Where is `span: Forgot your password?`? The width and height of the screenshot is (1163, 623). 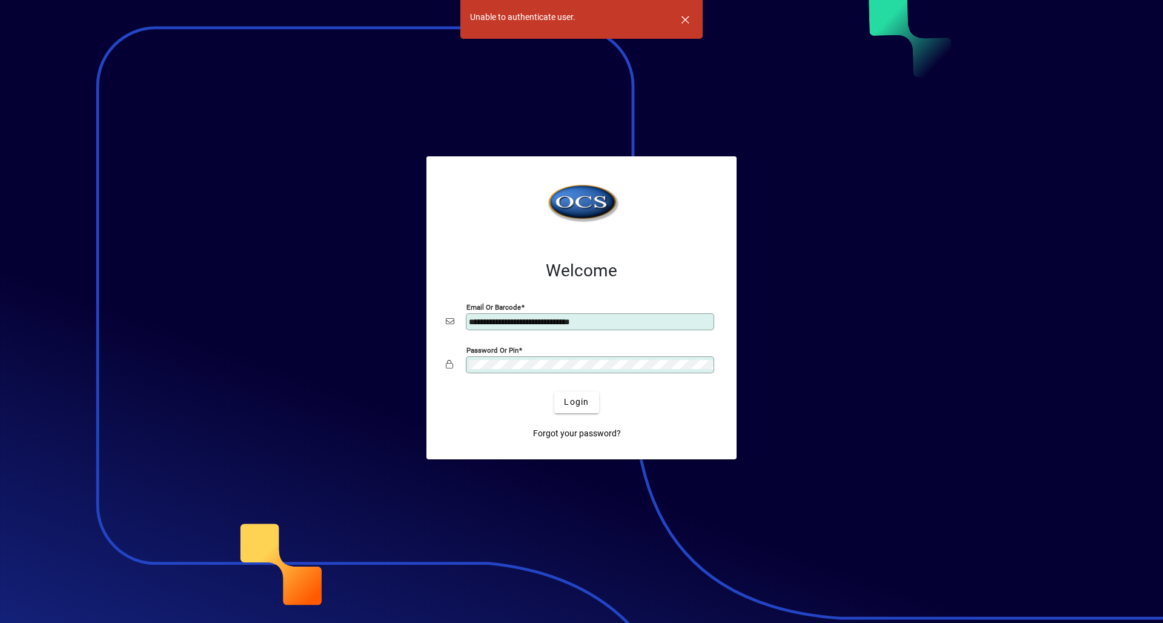
span: Forgot your password? is located at coordinates (577, 433).